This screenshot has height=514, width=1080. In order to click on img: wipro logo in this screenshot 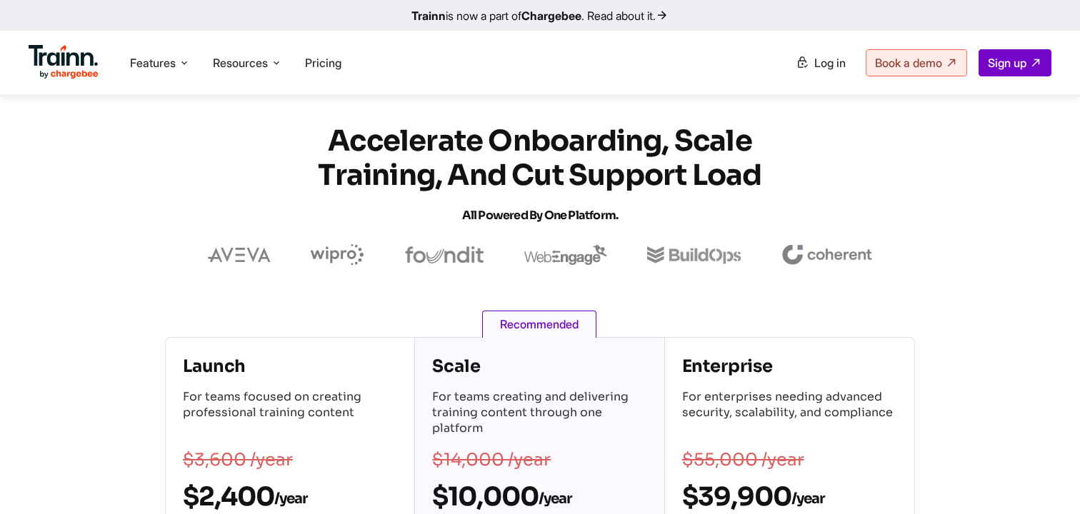, I will do `click(337, 255)`.